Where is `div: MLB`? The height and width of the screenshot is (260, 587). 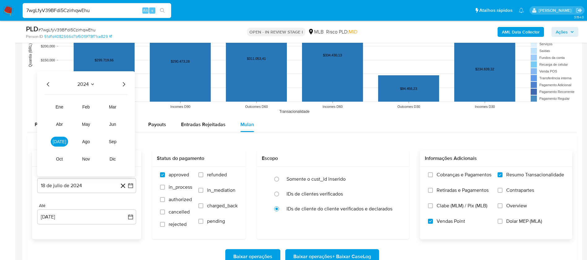
div: MLB is located at coordinates (316, 32).